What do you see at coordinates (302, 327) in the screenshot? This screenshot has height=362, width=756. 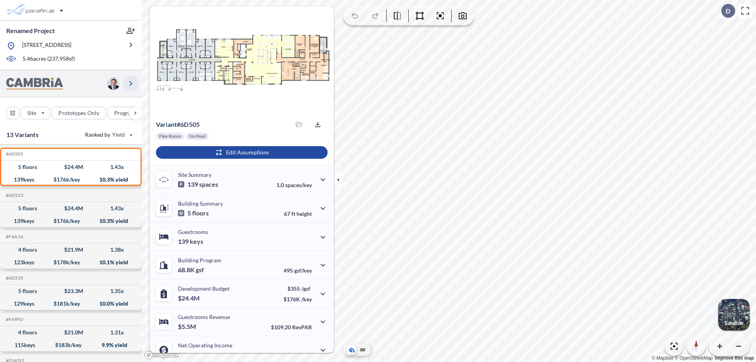 I see `span: RevPAR` at bounding box center [302, 327].